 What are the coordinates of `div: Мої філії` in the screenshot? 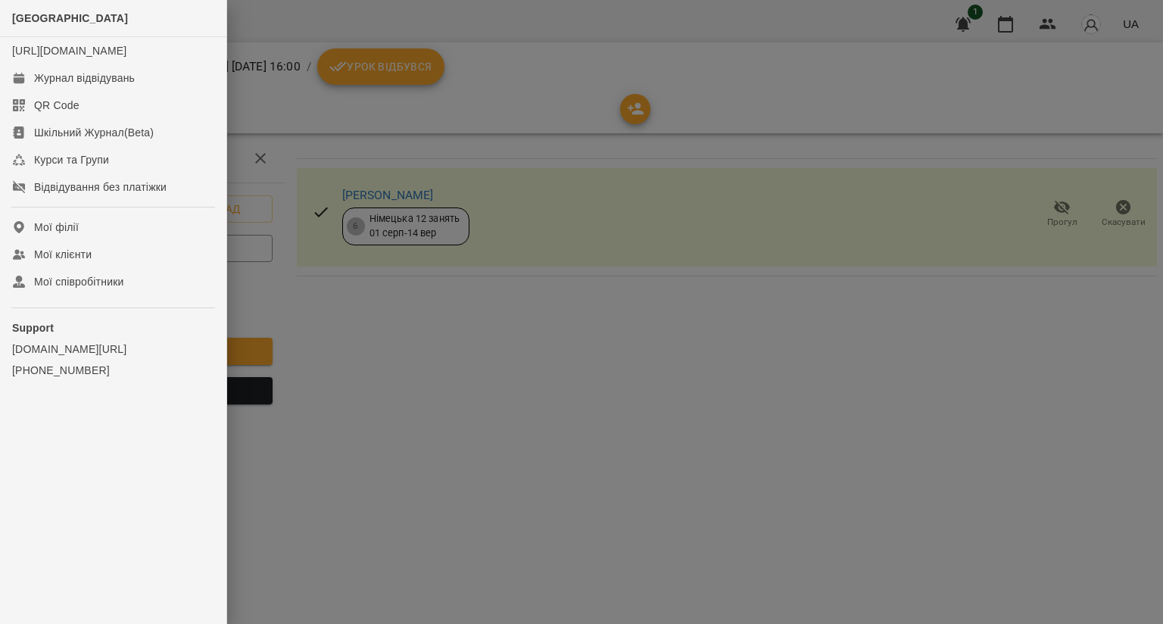 It's located at (56, 227).